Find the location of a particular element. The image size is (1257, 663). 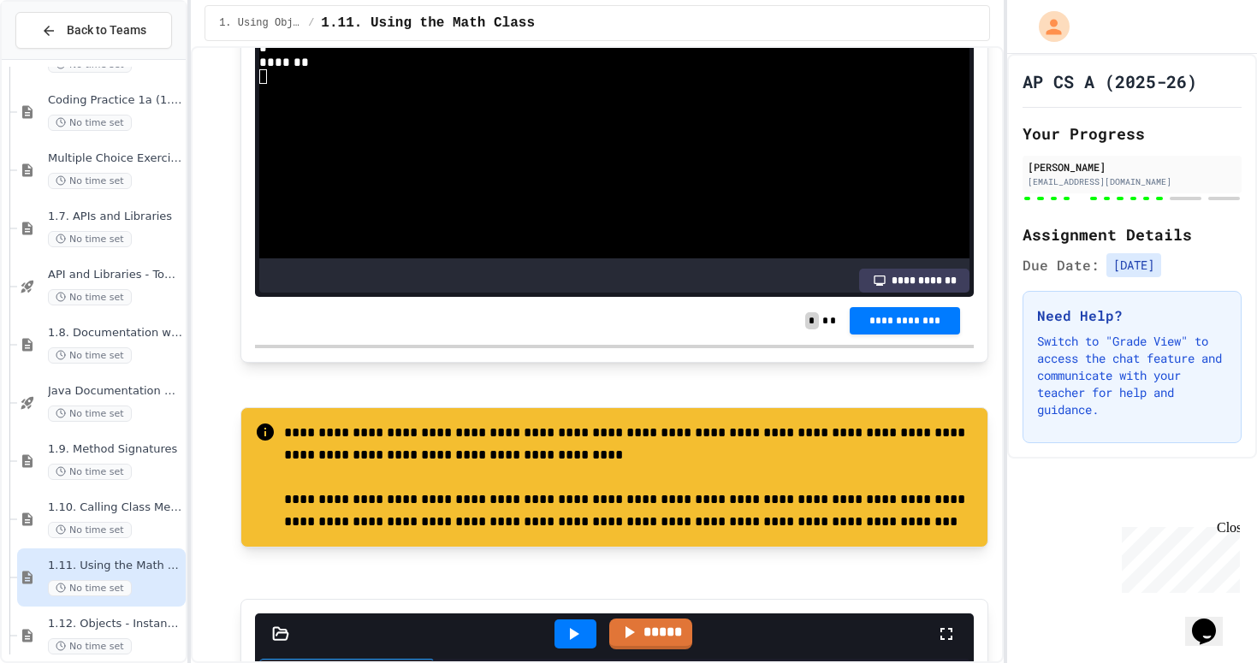

div: Chat with us now!Close is located at coordinates (62, 57).